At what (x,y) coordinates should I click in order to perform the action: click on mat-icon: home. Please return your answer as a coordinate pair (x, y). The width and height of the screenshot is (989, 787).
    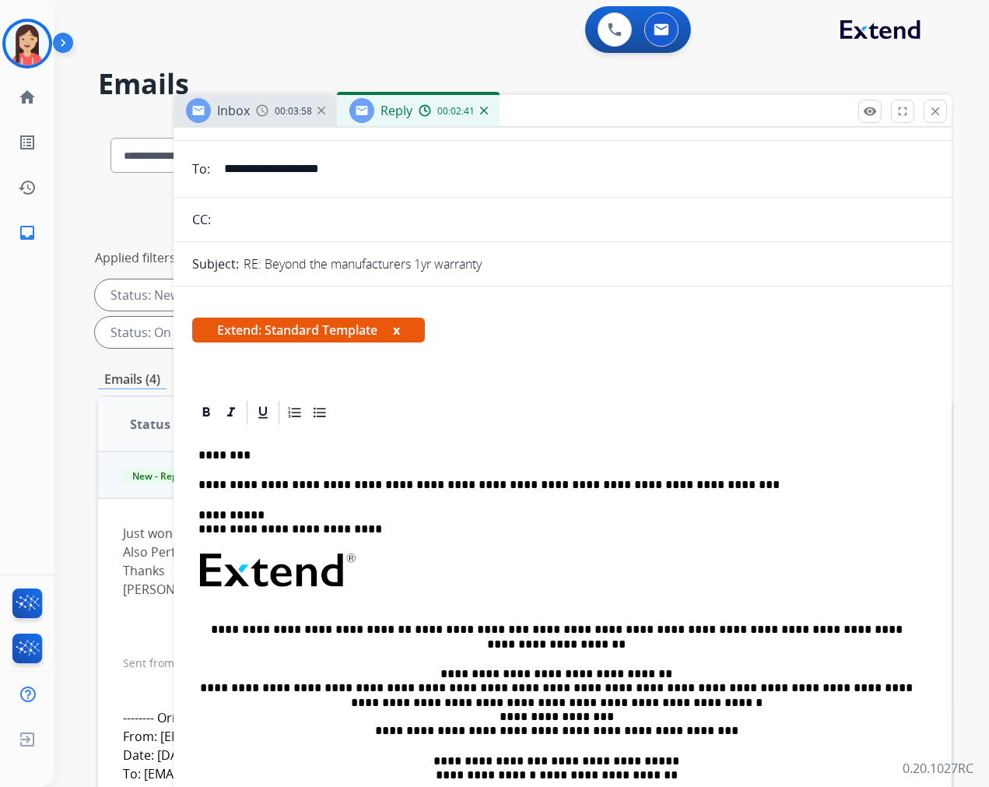
    Looking at the image, I should click on (27, 97).